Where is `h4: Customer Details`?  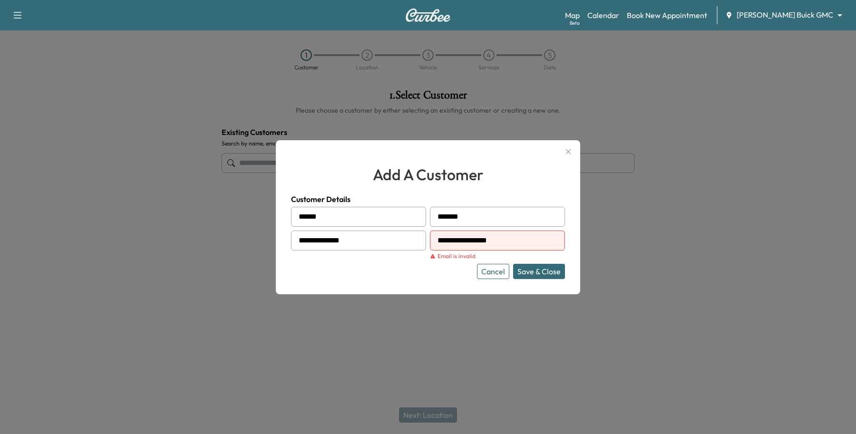
h4: Customer Details is located at coordinates (428, 199).